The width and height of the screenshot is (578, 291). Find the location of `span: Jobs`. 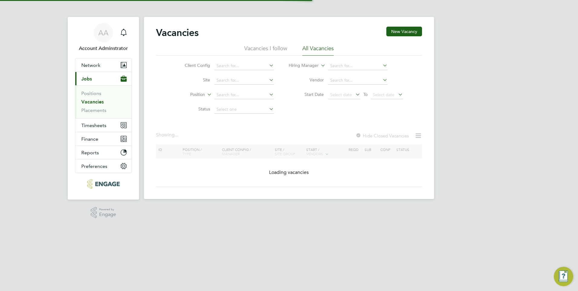

span: Jobs is located at coordinates (86, 79).